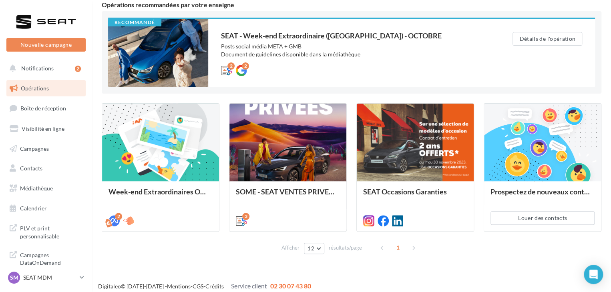  What do you see at coordinates (34, 148) in the screenshot?
I see `span: Campagnes` at bounding box center [34, 148].